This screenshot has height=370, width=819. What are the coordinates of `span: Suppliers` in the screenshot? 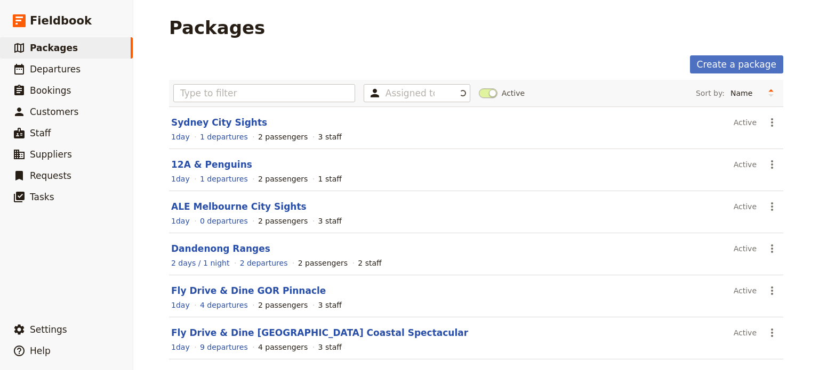 It's located at (51, 155).